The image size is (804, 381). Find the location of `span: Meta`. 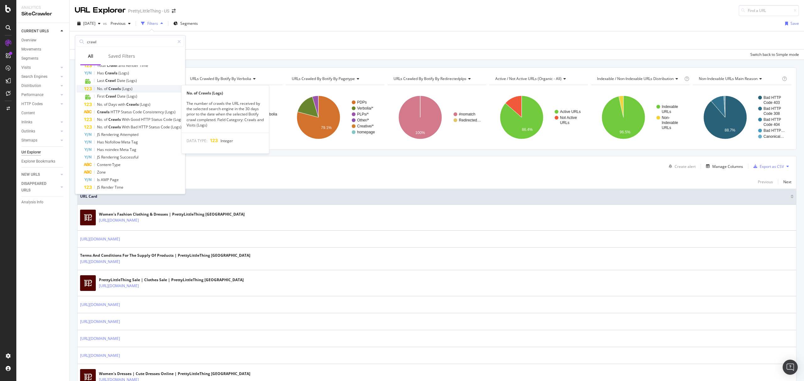

span: Meta is located at coordinates (126, 142).